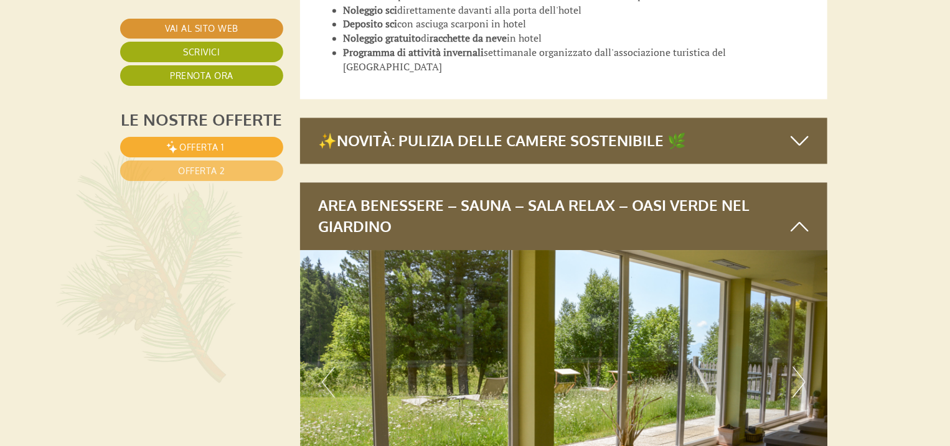  I want to click on li: di in hotel, so click(576, 38).